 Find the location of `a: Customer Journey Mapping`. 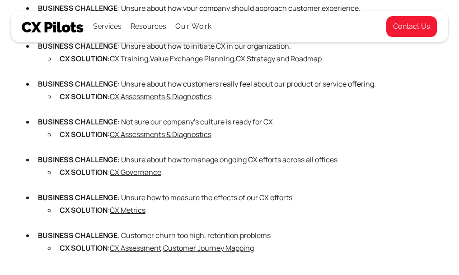

a: Customer Journey Mapping is located at coordinates (208, 248).